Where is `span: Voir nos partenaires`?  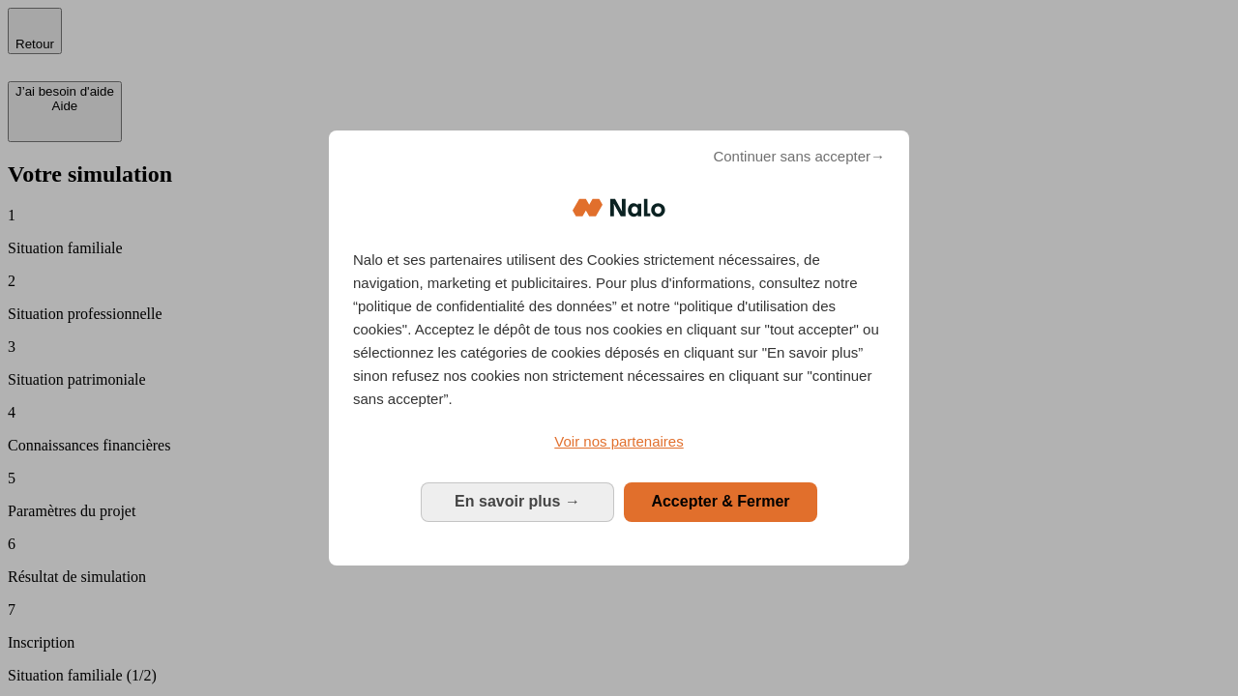 span: Voir nos partenaires is located at coordinates (618, 441).